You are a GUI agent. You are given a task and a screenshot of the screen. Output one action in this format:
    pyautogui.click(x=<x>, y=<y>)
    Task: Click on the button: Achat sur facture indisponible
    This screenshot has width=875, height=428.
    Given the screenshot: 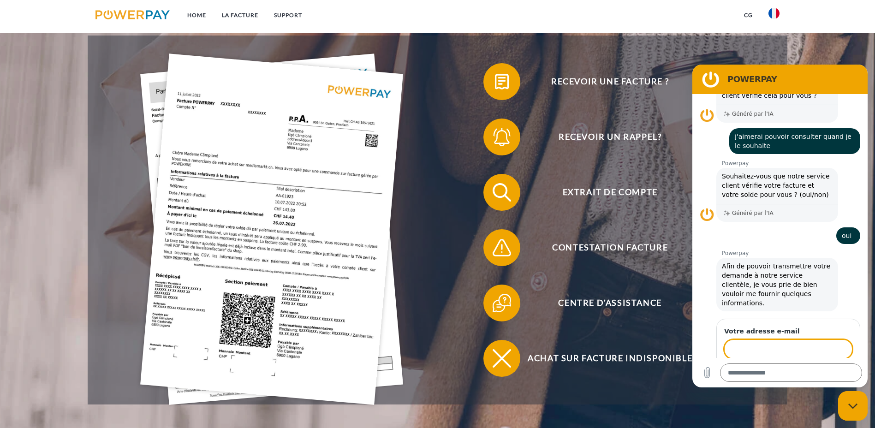 What is the action you would take?
    pyautogui.click(x=603, y=358)
    